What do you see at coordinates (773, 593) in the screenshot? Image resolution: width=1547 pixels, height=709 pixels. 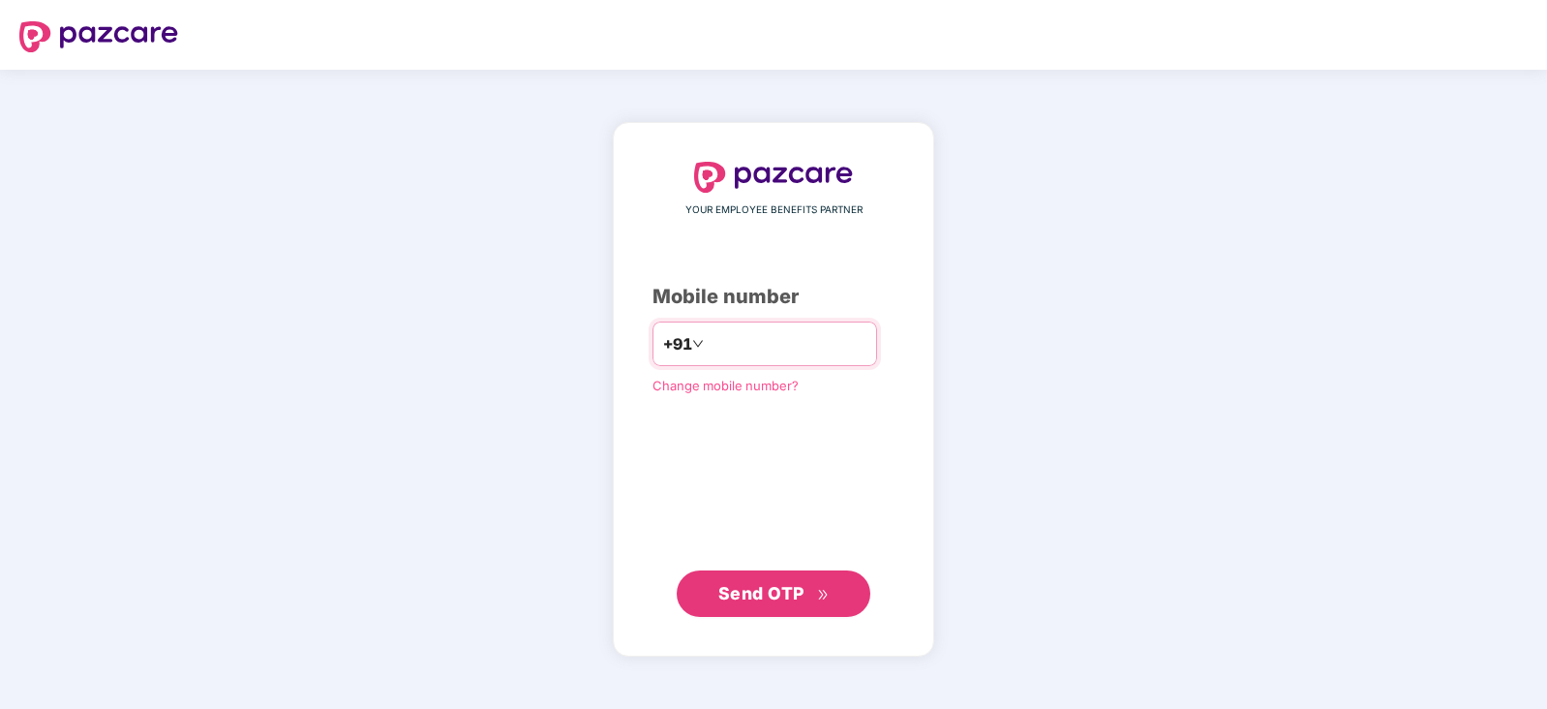 I see `button: Send OTPdouble-right` at bounding box center [773, 593].